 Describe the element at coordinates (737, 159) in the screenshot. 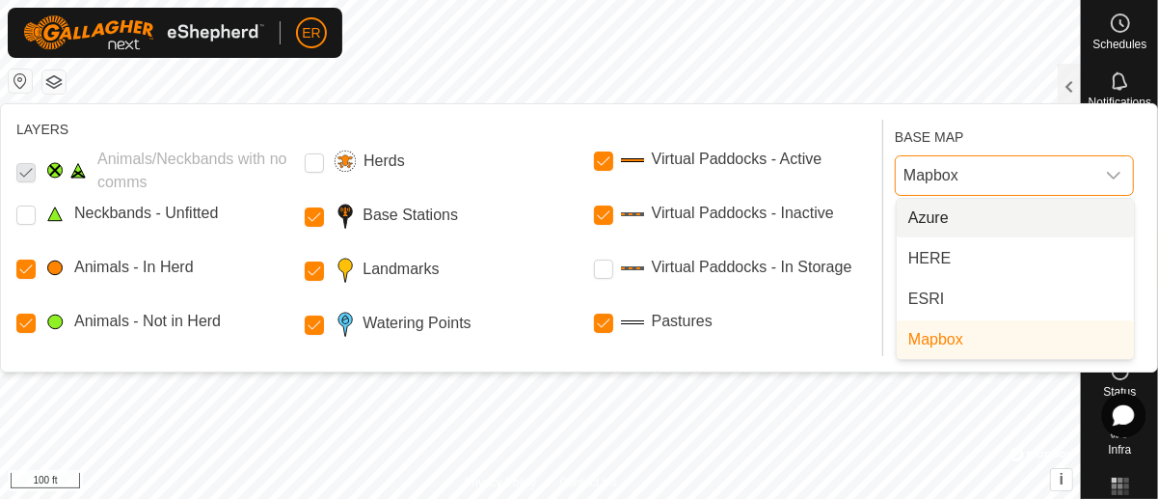

I see `label: Virtual Paddocks - Active` at that location.